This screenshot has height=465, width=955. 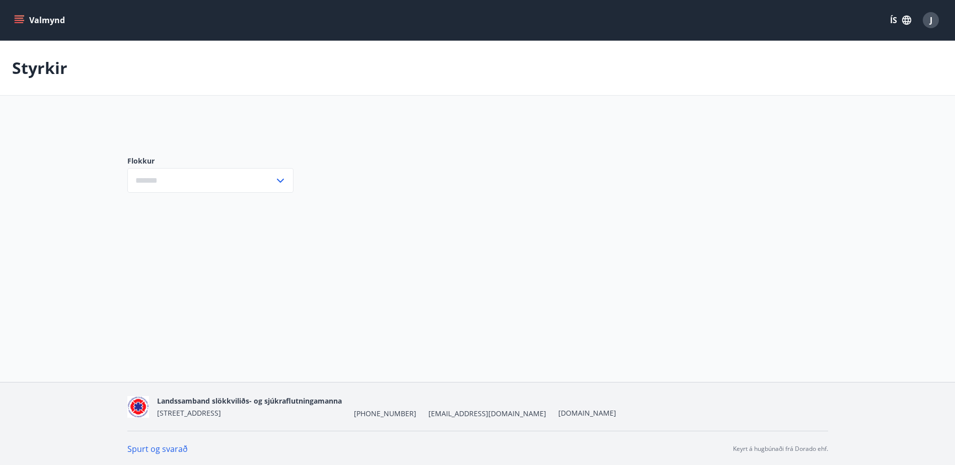 What do you see at coordinates (901, 20) in the screenshot?
I see `button: ÍS` at bounding box center [901, 20].